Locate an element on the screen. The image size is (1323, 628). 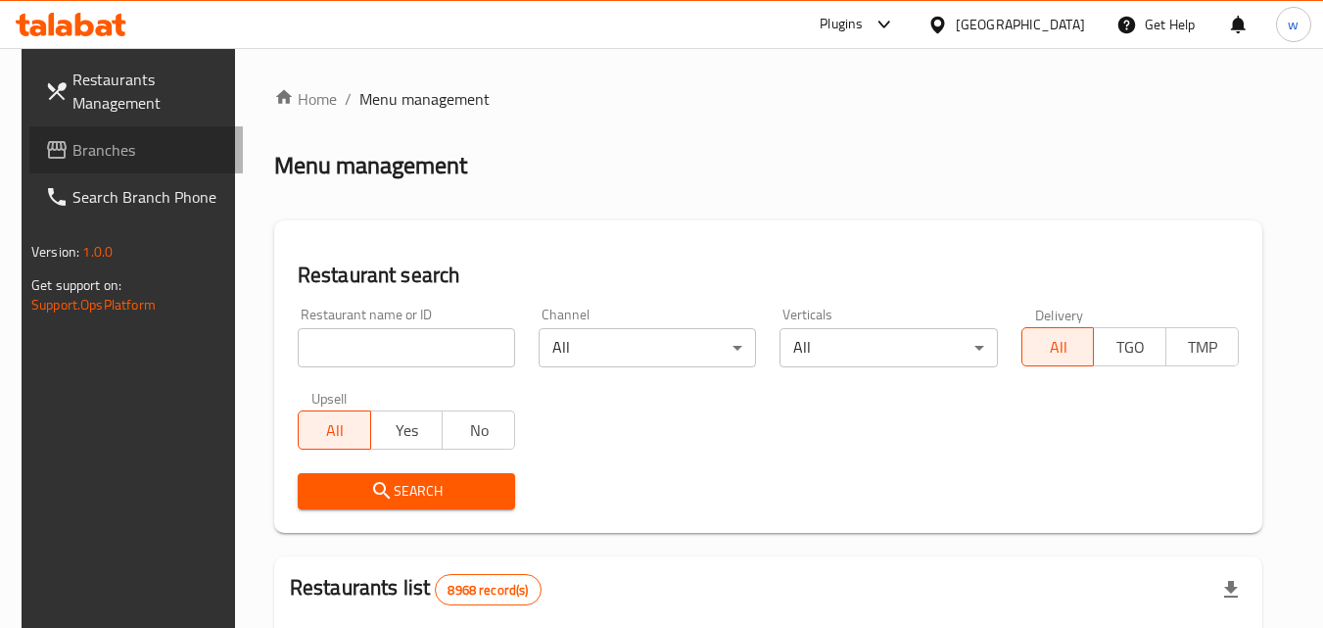
nav: breadcrumb is located at coordinates (768, 99).